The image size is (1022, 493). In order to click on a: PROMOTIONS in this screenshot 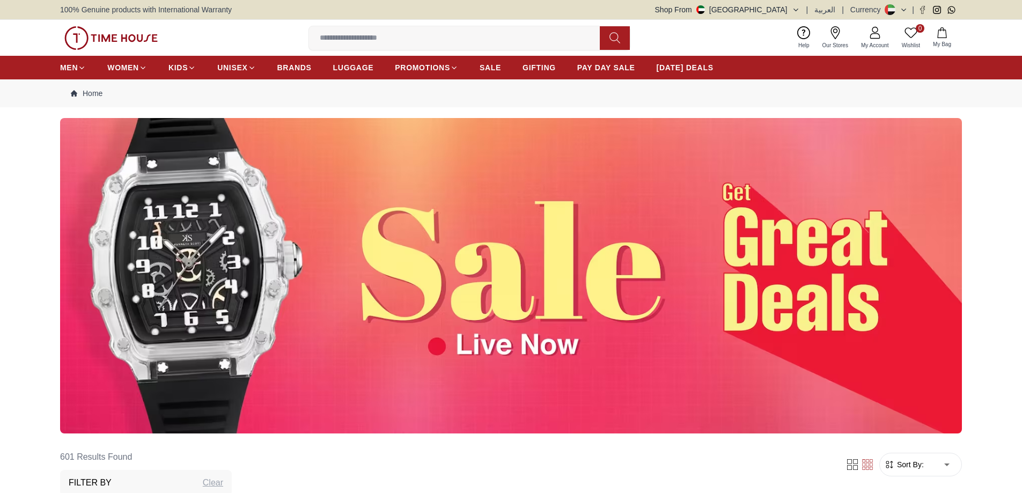, I will do `click(426, 68)`.